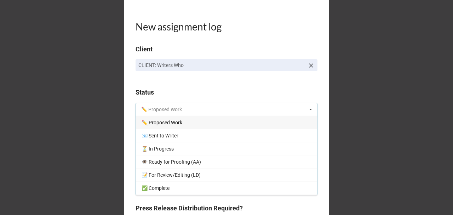 The image size is (453, 215). I want to click on p: CLIENT: Writers Who, so click(222, 65).